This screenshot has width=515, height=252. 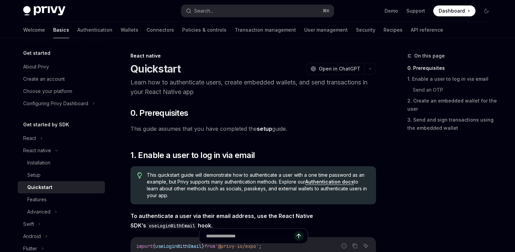 What do you see at coordinates (39, 212) in the screenshot?
I see `div: Advanced` at bounding box center [39, 212].